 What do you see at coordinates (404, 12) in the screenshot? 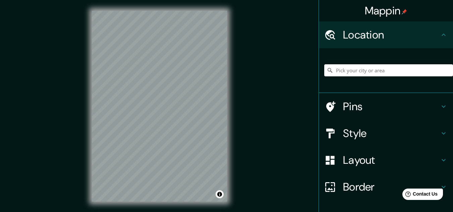
I see `img: pin-icon.png` at bounding box center [404, 12].